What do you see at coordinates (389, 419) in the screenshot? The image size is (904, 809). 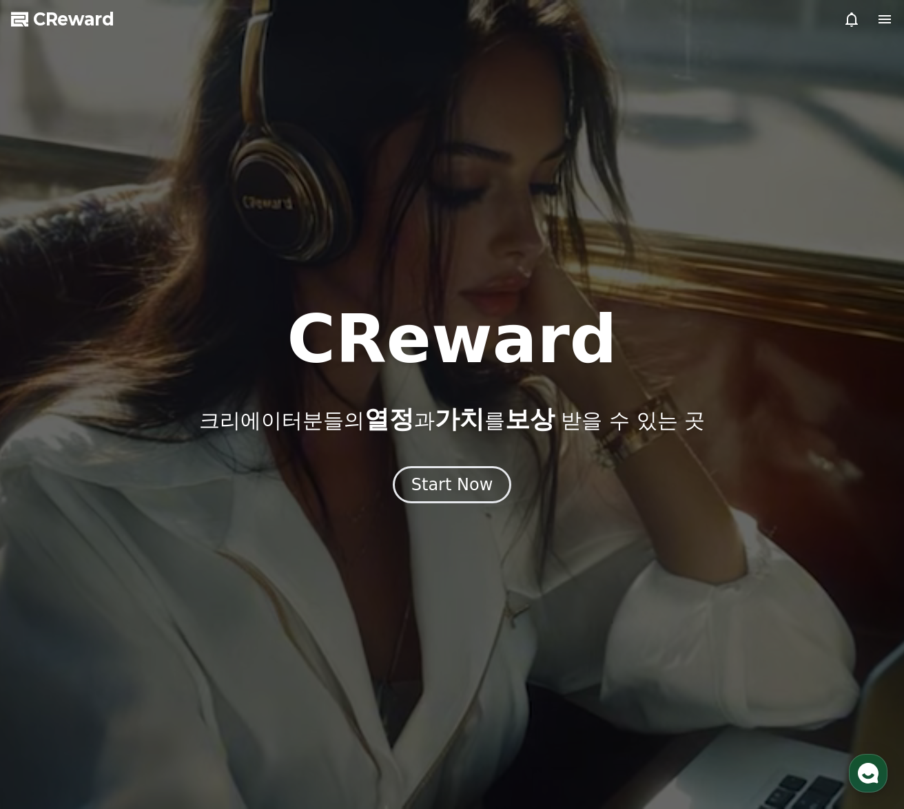 I see `span: 열정` at bounding box center [389, 419].